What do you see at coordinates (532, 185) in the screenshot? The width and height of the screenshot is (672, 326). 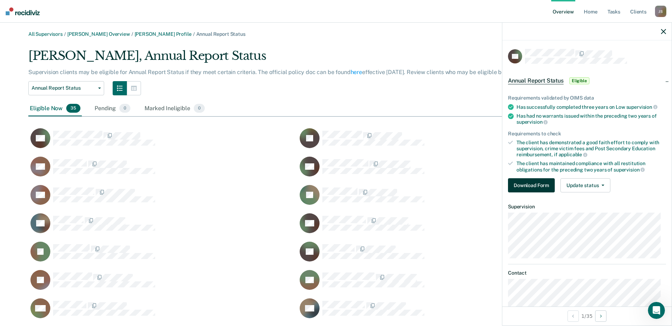 I see `button: Download Form` at bounding box center [532, 185].